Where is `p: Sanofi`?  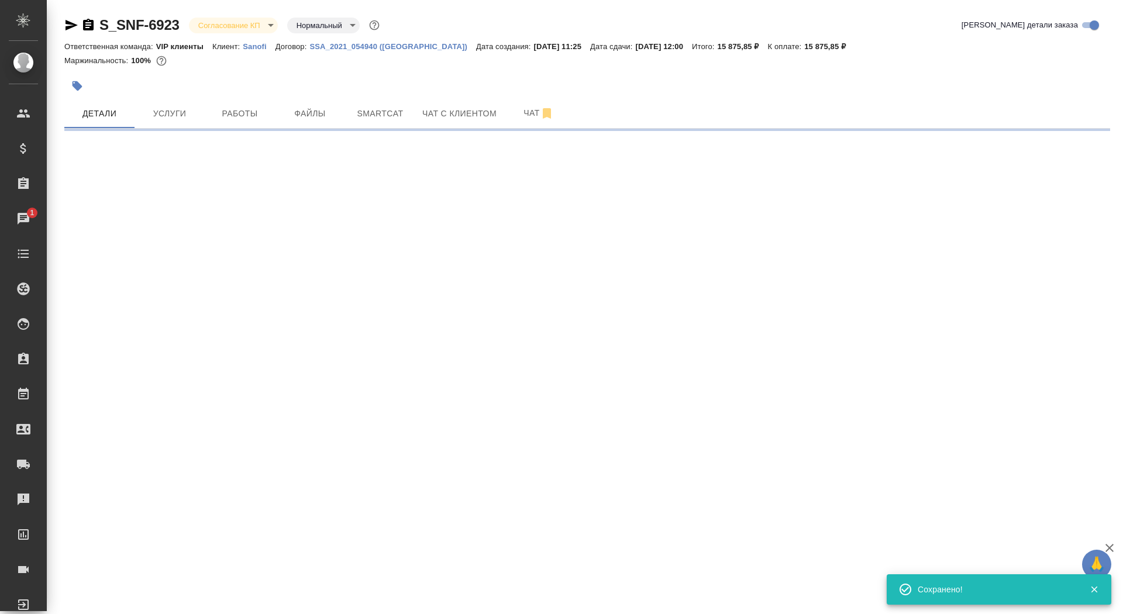
p: Sanofi is located at coordinates (259, 46).